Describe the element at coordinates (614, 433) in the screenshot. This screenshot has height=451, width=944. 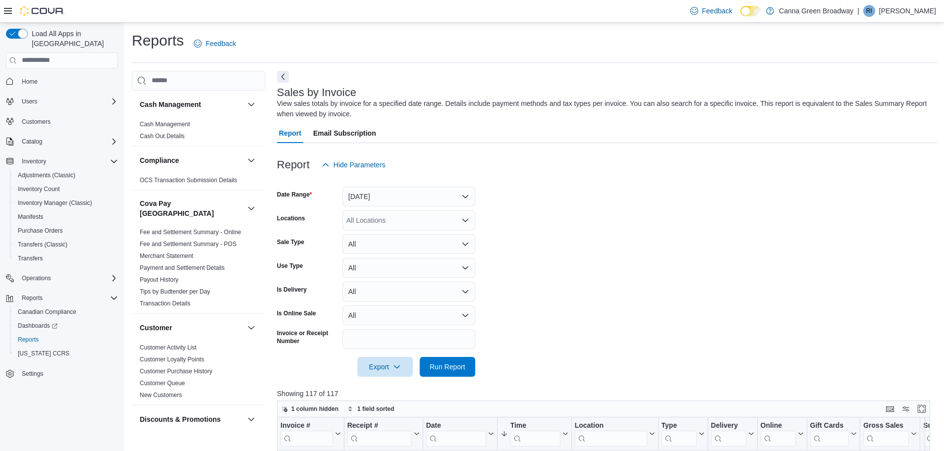
I see `button: Location` at that location.